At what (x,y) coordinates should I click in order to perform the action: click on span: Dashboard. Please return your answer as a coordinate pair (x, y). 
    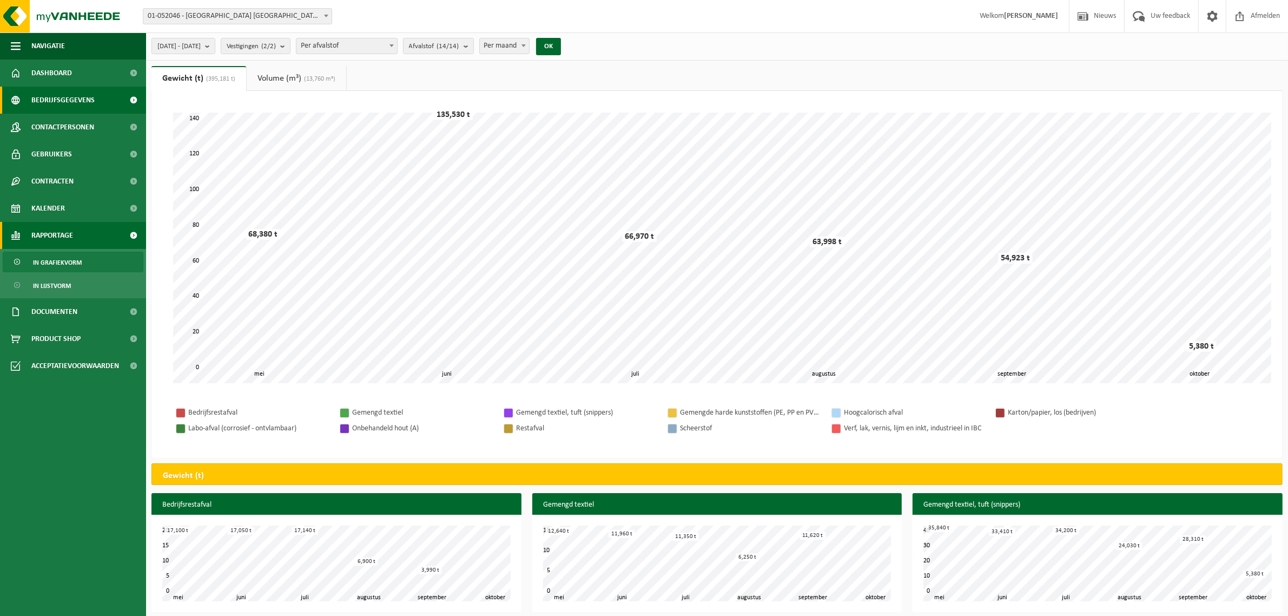
    Looking at the image, I should click on (51, 73).